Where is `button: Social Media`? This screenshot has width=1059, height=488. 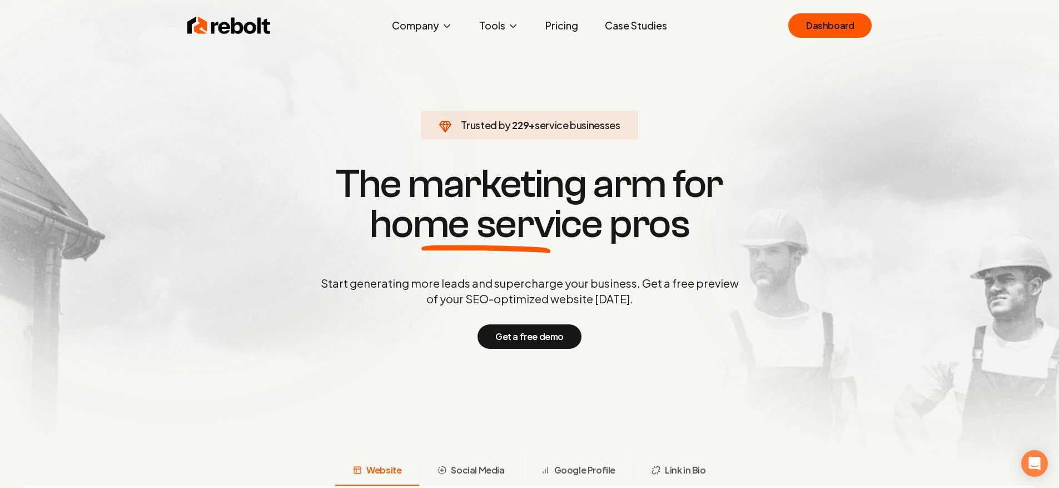 button: Social Media is located at coordinates (470, 471).